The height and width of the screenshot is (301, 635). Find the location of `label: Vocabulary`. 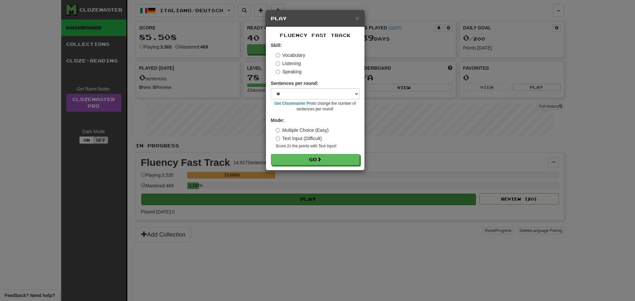

label: Vocabulary is located at coordinates (290, 55).